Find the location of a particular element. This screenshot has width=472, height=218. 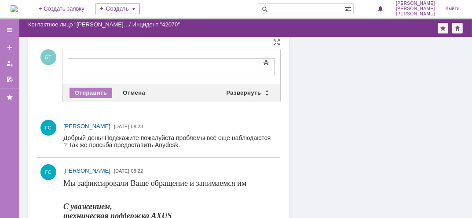

div: Добавить в избранное is located at coordinates (443, 28).